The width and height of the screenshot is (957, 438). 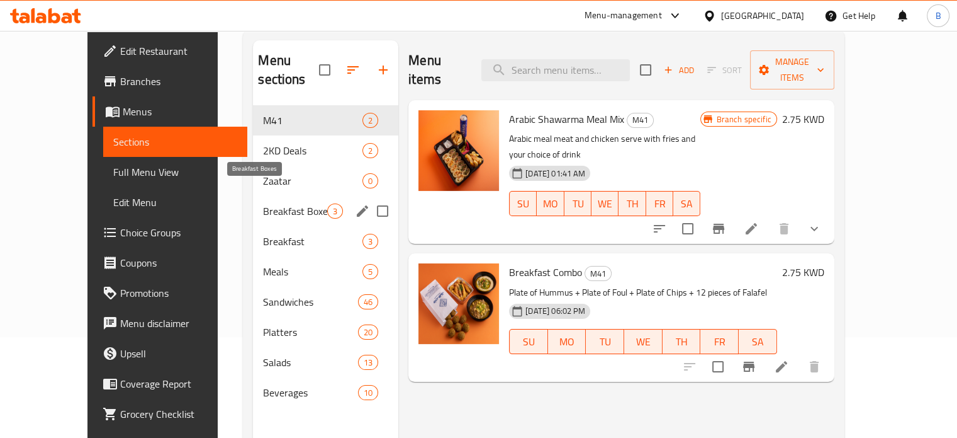 I want to click on p: Plate of Hummus + Plate of Foul + Plate of Chips + 12 pieces of Falafel, so click(x=643, y=292).